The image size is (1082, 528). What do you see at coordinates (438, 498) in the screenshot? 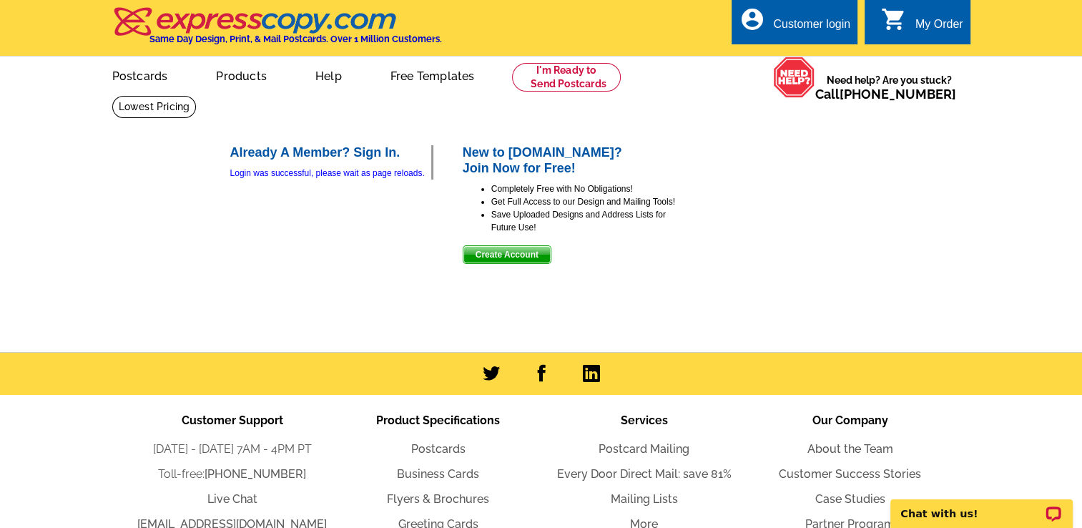
I see `a: Flyers & Brochures` at bounding box center [438, 498].